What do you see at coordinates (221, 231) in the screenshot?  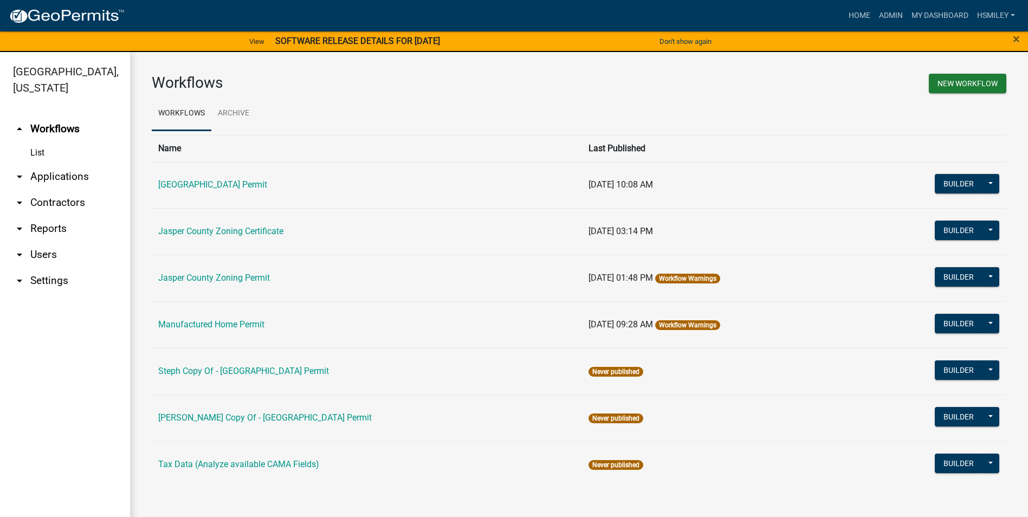 I see `a: Jasper County Zoning Certificate` at bounding box center [221, 231].